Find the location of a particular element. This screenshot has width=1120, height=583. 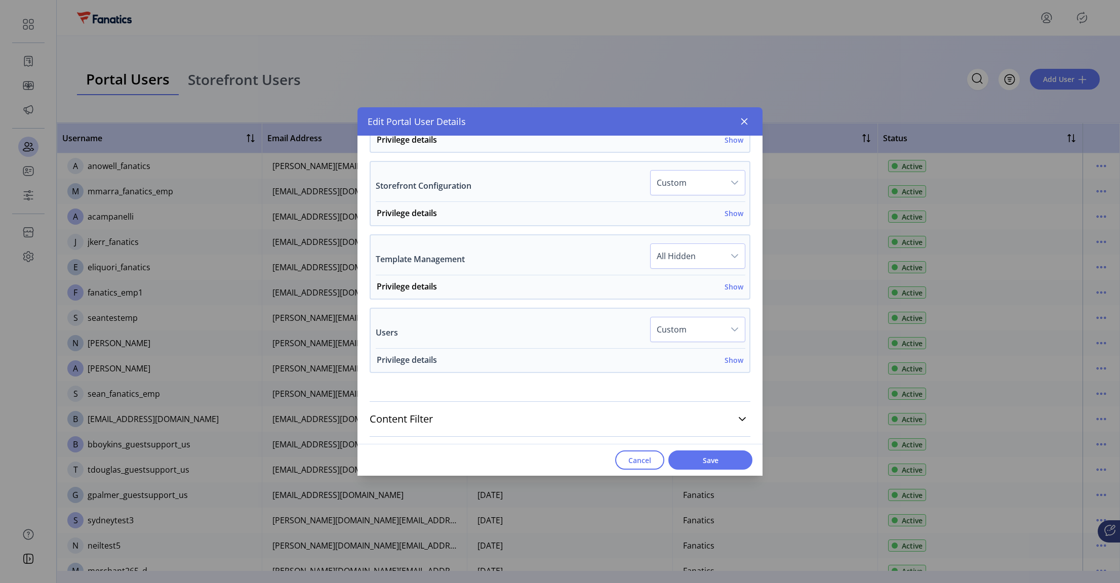

span: Edit Portal User Details is located at coordinates (417, 122).